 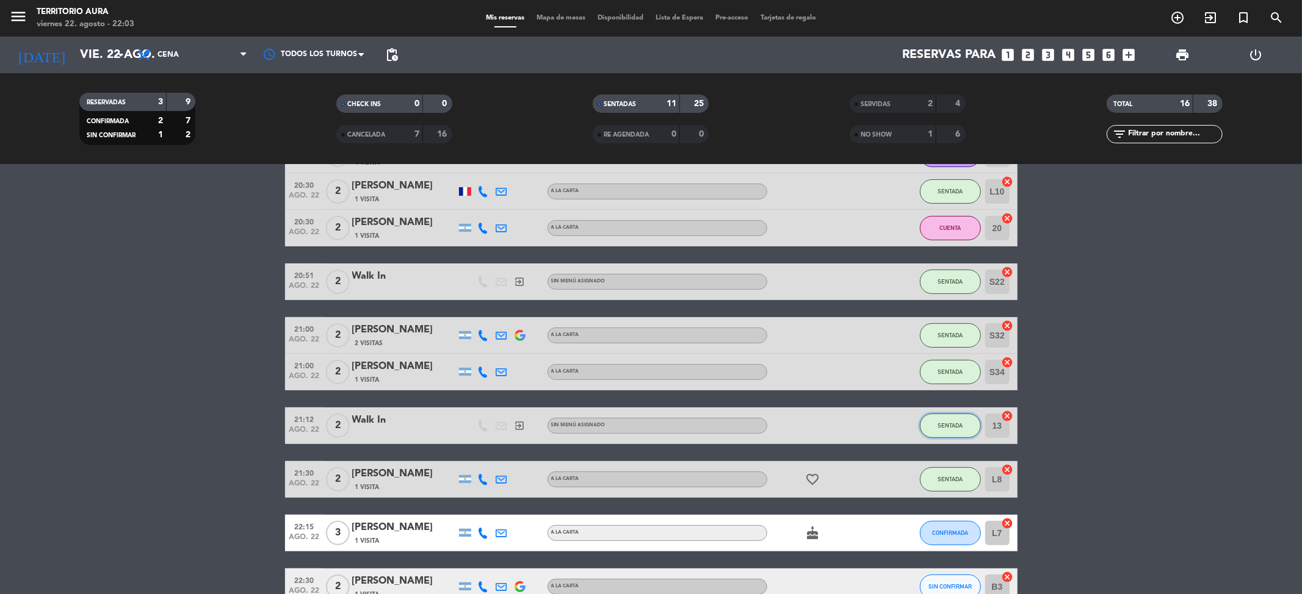 I want to click on span: Disponibilidad, so click(x=620, y=18).